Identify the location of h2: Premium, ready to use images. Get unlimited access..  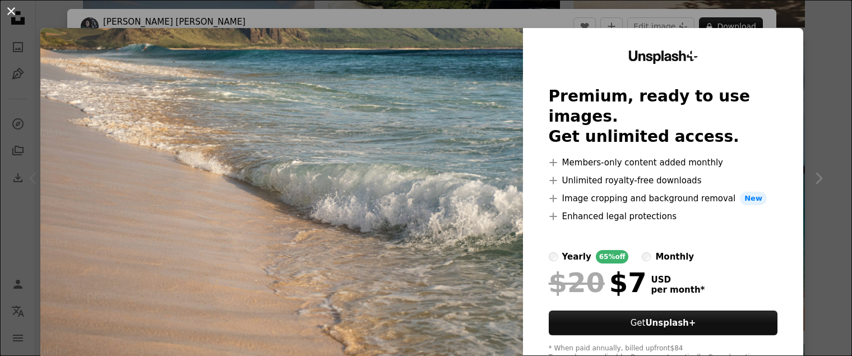
(663, 117).